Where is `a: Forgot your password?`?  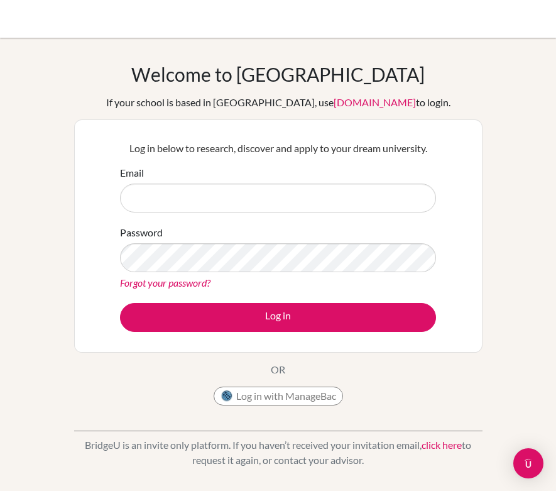 a: Forgot your password? is located at coordinates (165, 282).